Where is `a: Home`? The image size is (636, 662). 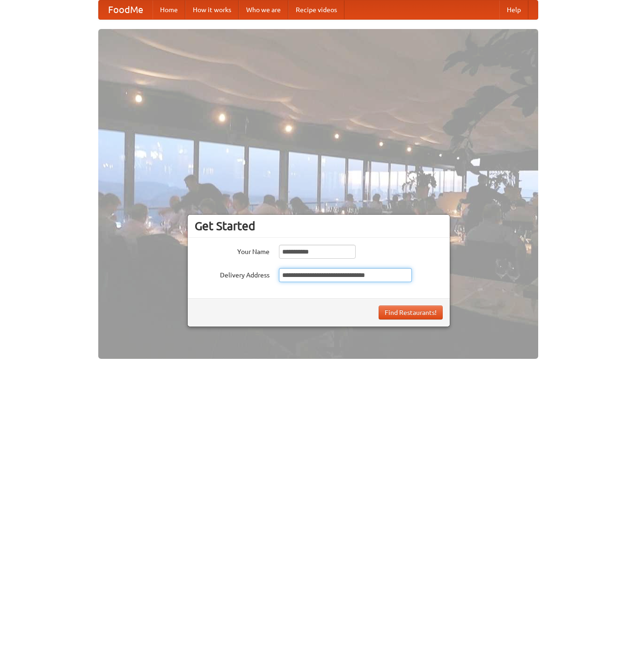 a: Home is located at coordinates (169, 10).